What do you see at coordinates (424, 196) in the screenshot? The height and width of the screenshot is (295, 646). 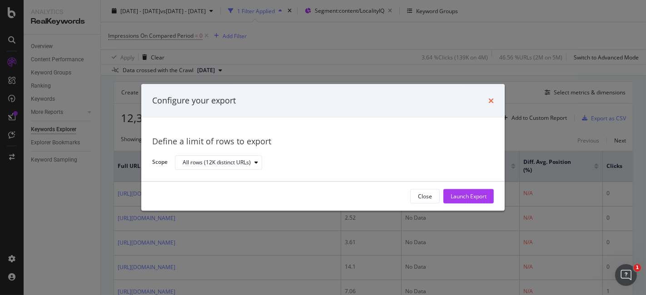 I see `div: Close` at bounding box center [424, 196].